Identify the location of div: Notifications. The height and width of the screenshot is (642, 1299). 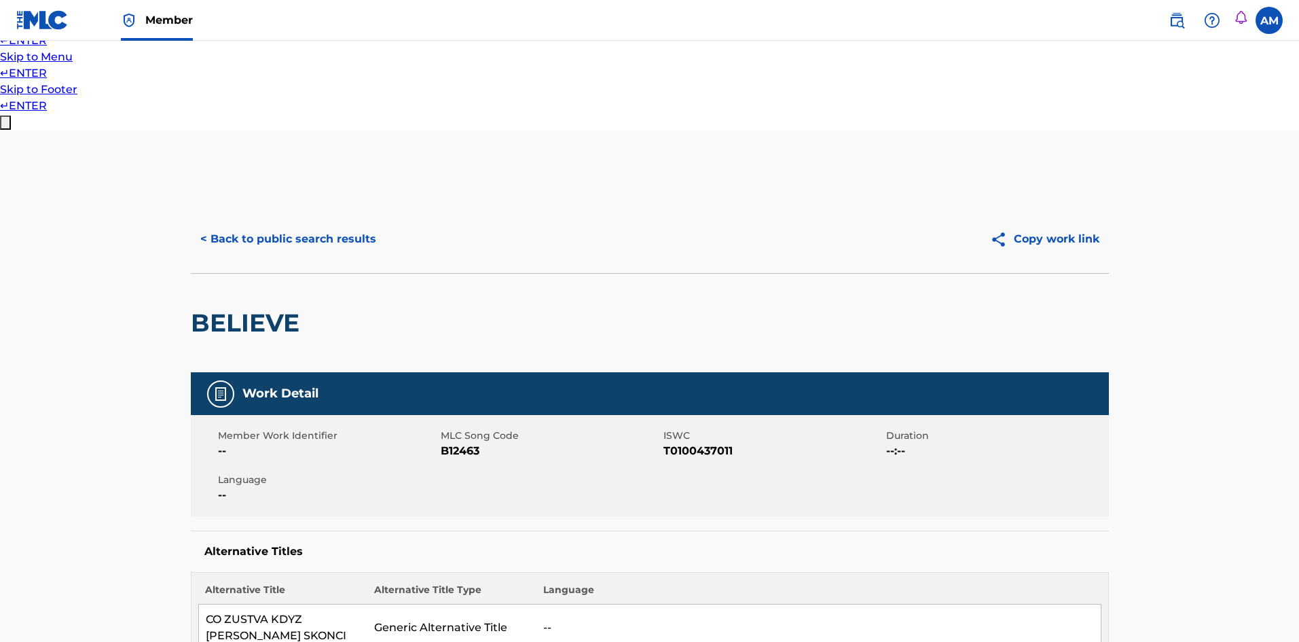
(1241, 20).